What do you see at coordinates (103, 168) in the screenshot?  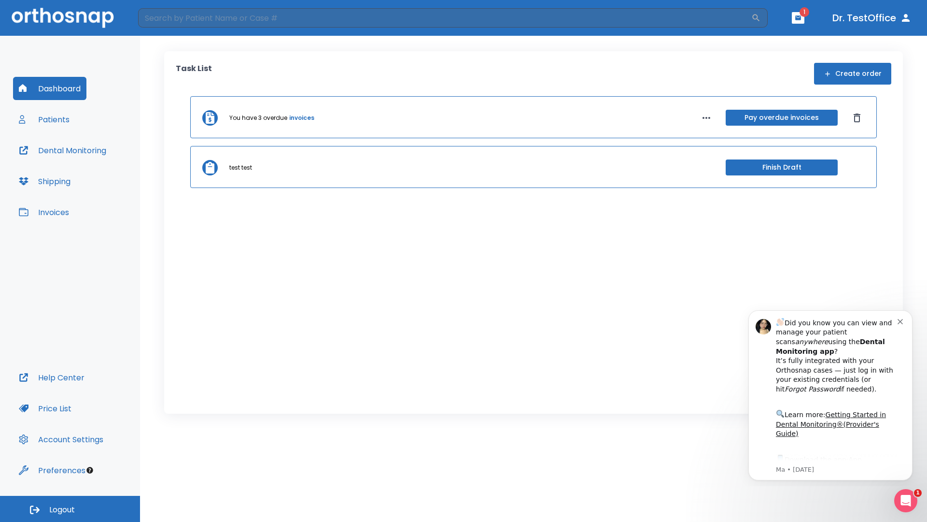 I see `p: Message from Ma, sent 6w ago` at bounding box center [103, 168].